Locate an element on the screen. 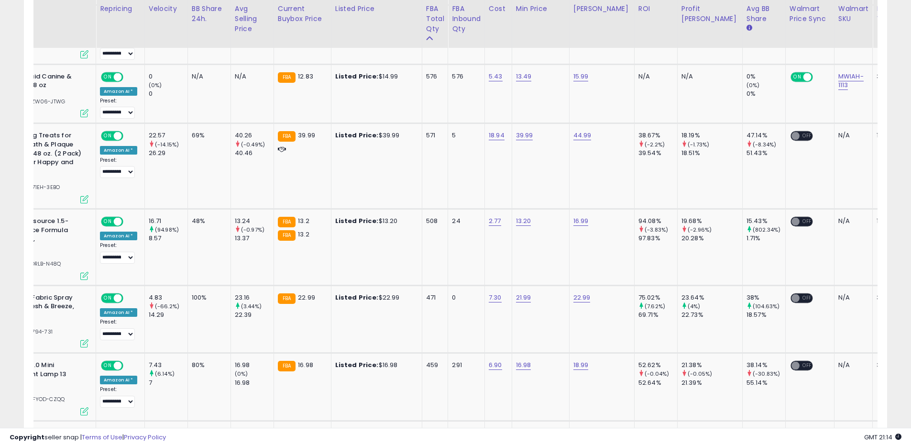 The width and height of the screenshot is (911, 447). a: 22.99 is located at coordinates (582, 298).